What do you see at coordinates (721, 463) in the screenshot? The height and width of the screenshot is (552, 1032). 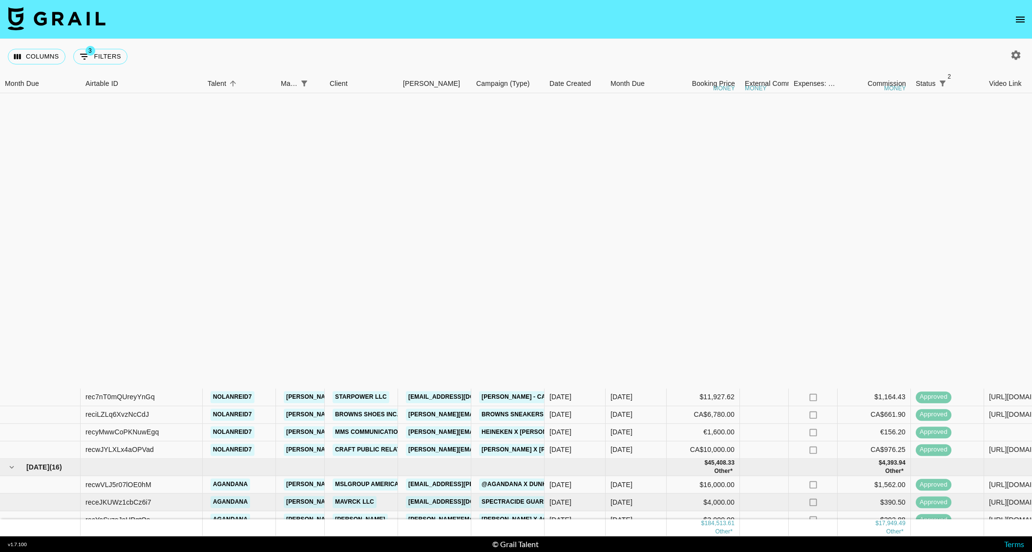 I see `div: 45,408.33` at bounding box center [721, 463].